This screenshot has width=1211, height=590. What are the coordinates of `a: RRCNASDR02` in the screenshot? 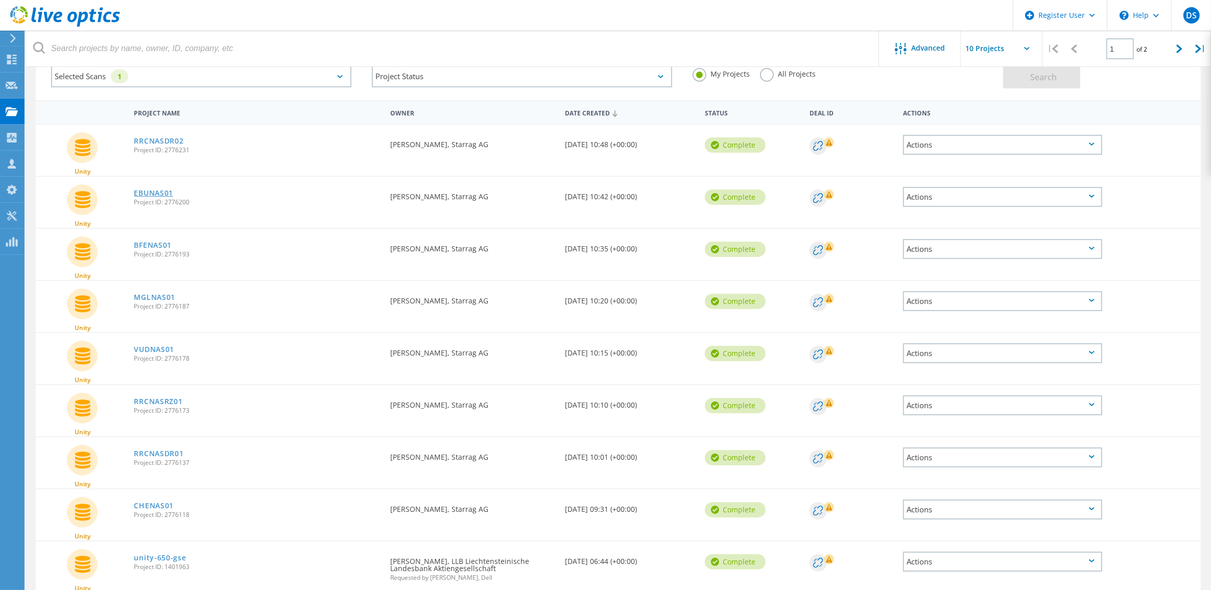 It's located at (158, 141).